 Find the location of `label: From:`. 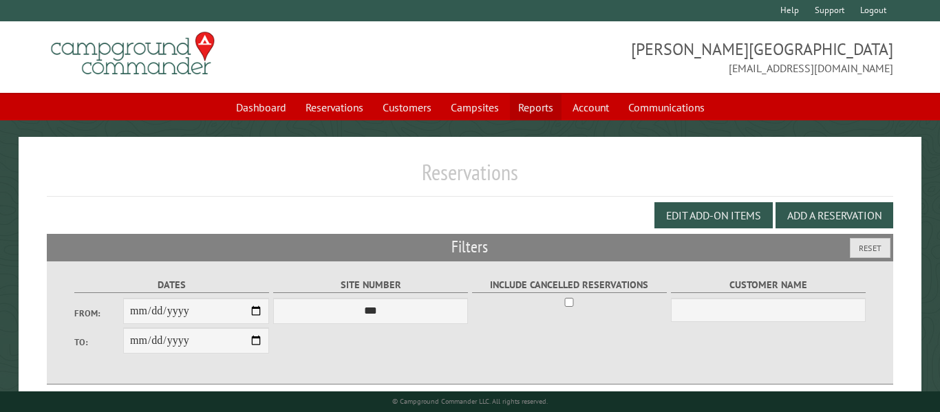

label: From: is located at coordinates (98, 313).